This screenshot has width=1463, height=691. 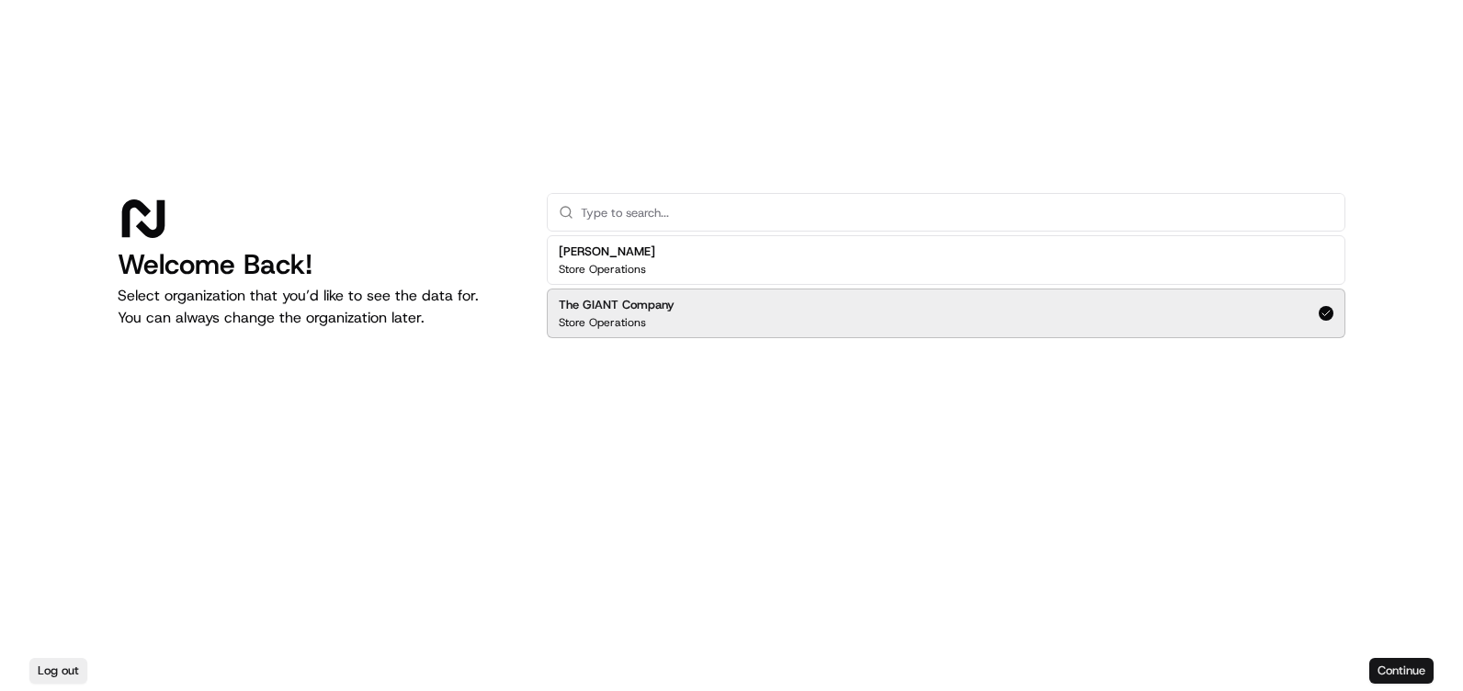 What do you see at coordinates (317, 307) in the screenshot?
I see `p: Select organization that you’d like to see the data for. You can always change the organization l...` at bounding box center [317, 307].